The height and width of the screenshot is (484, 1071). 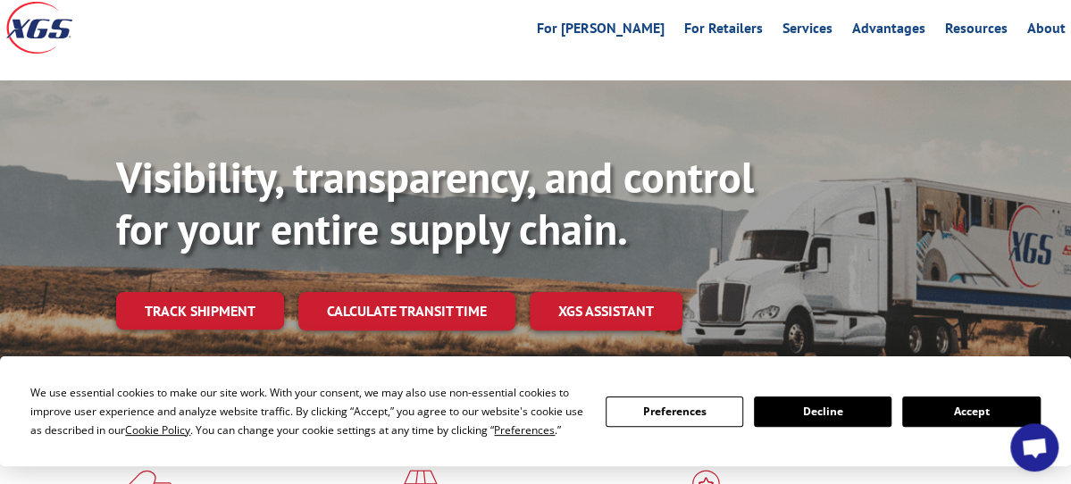 What do you see at coordinates (808, 31) in the screenshot?
I see `a: Services` at bounding box center [808, 31].